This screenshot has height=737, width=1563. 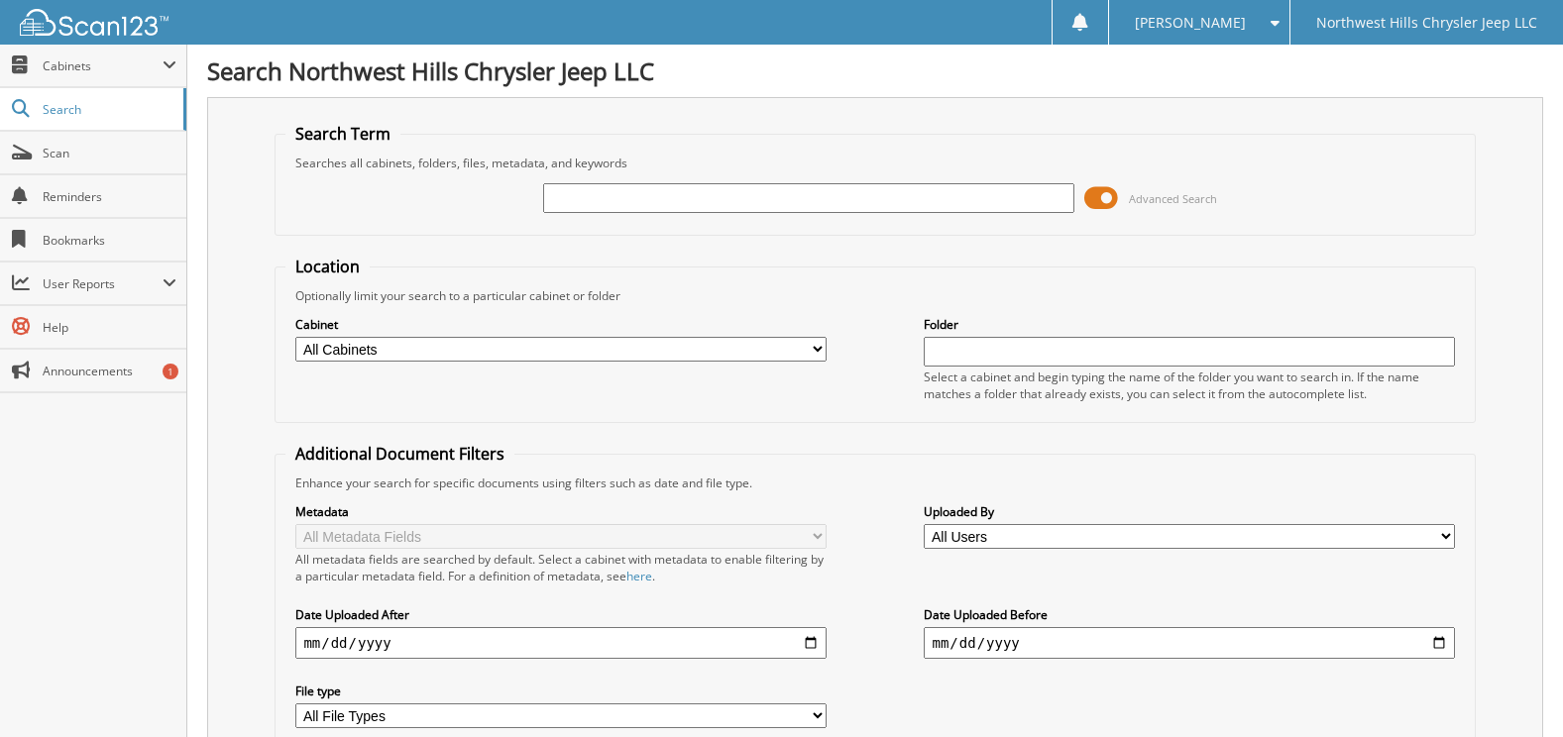 I want to click on h1: Search Northwest Hills Chrysler Jeep LLC, so click(x=875, y=70).